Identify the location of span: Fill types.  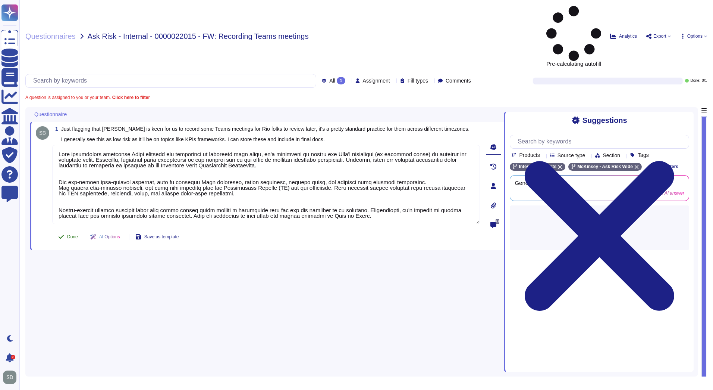
(418, 81).